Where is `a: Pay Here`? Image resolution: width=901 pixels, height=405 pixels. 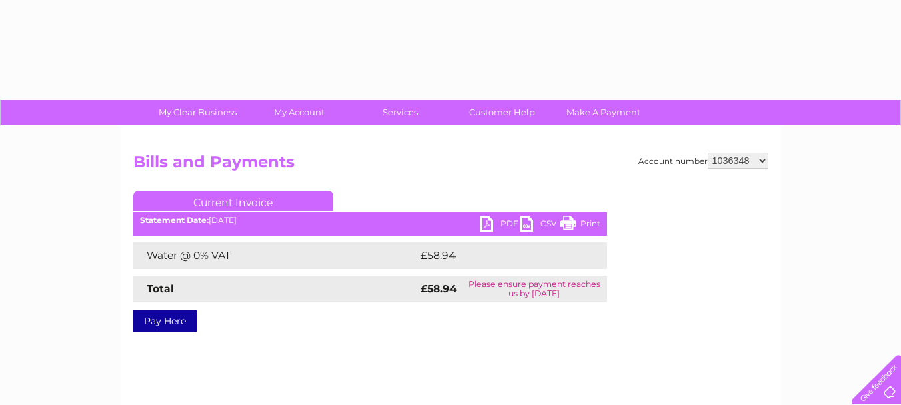 a: Pay Here is located at coordinates (165, 321).